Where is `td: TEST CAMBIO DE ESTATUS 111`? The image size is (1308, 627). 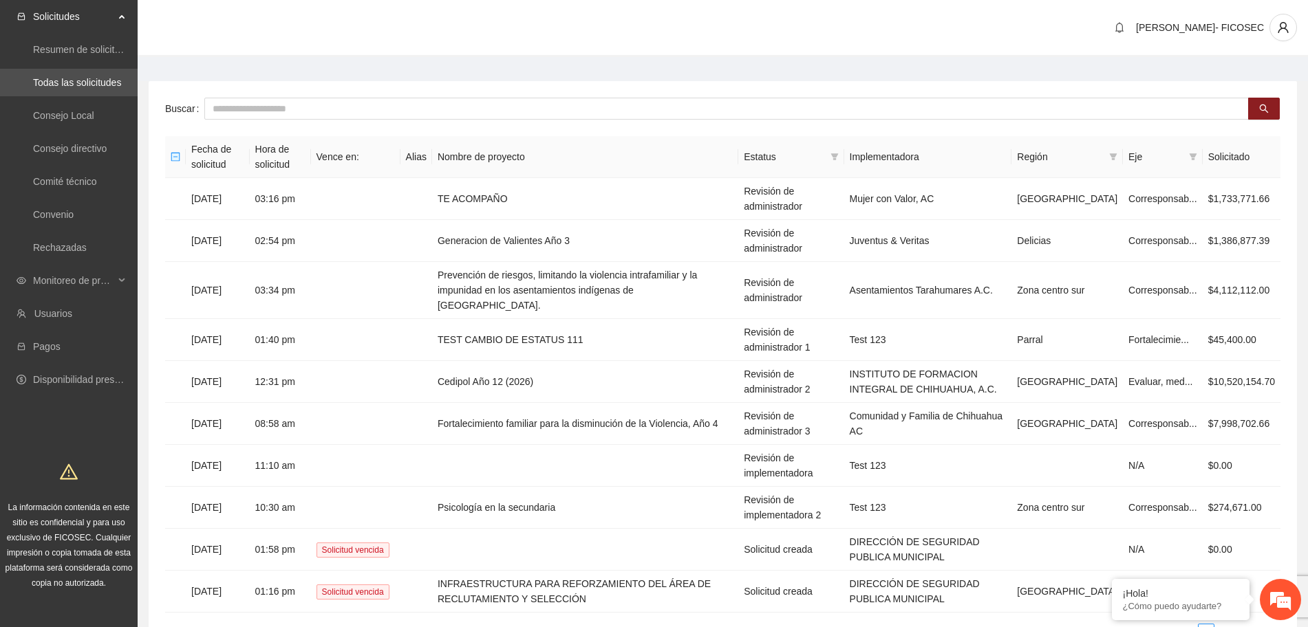
td: TEST CAMBIO DE ESTATUS 111 is located at coordinates (585, 340).